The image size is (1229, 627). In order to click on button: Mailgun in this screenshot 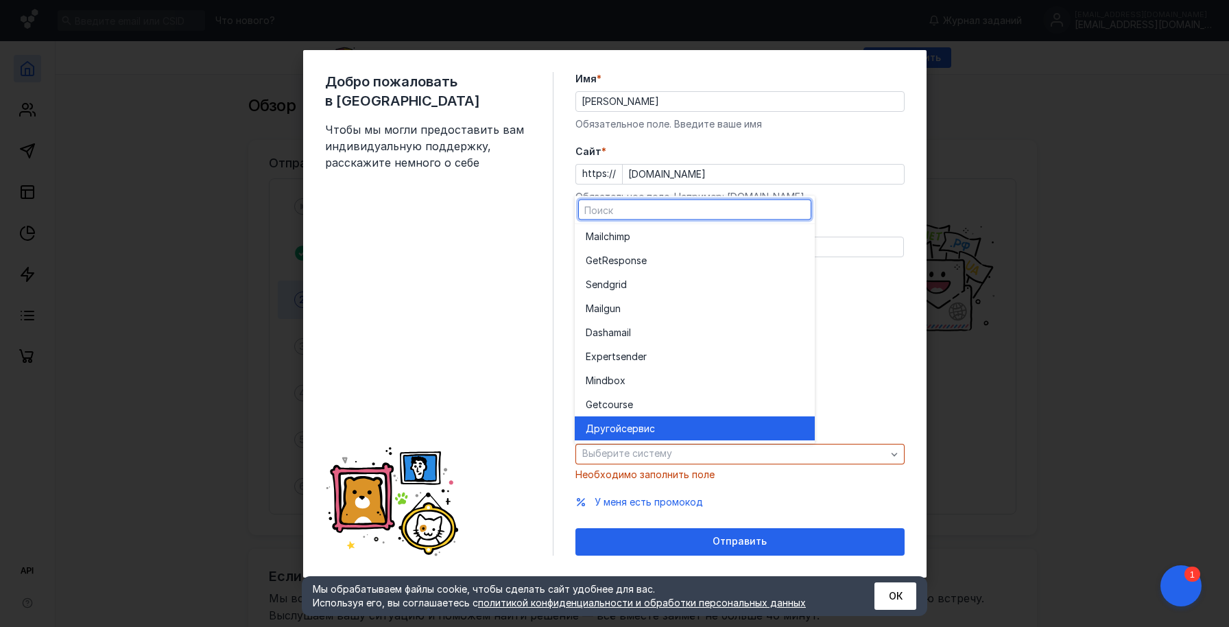, I will do `click(695, 308)`.